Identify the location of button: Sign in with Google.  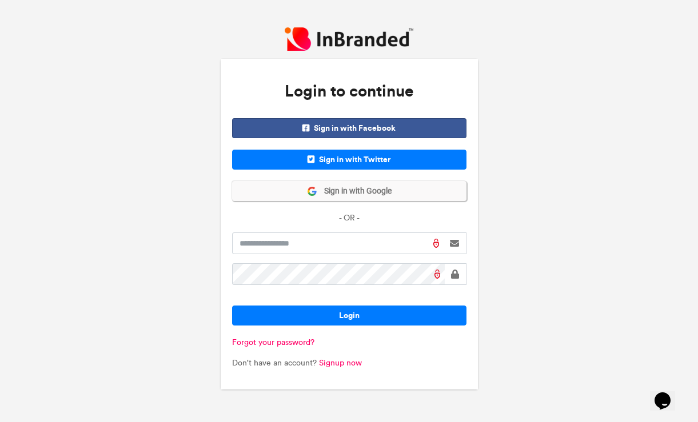
(349, 191).